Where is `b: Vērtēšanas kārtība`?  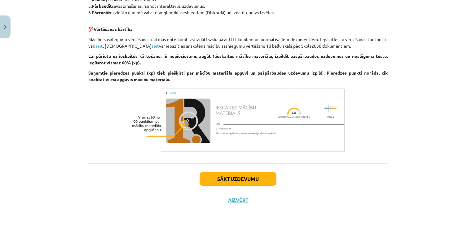
b: Vērtēšanas kārtība is located at coordinates (113, 29).